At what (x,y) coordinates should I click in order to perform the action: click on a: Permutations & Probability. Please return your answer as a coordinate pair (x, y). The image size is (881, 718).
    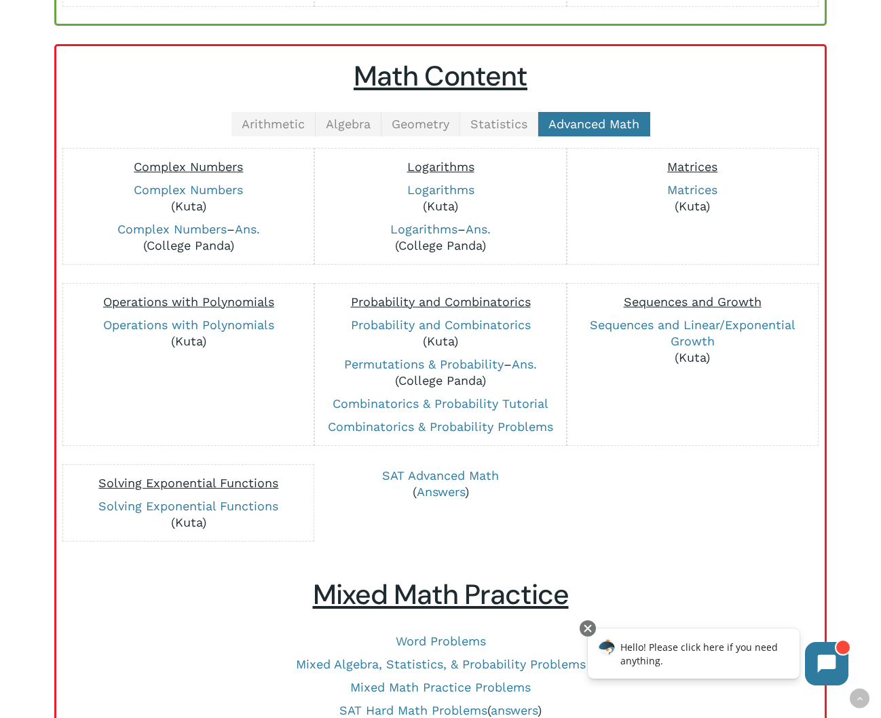
    Looking at the image, I should click on (424, 364).